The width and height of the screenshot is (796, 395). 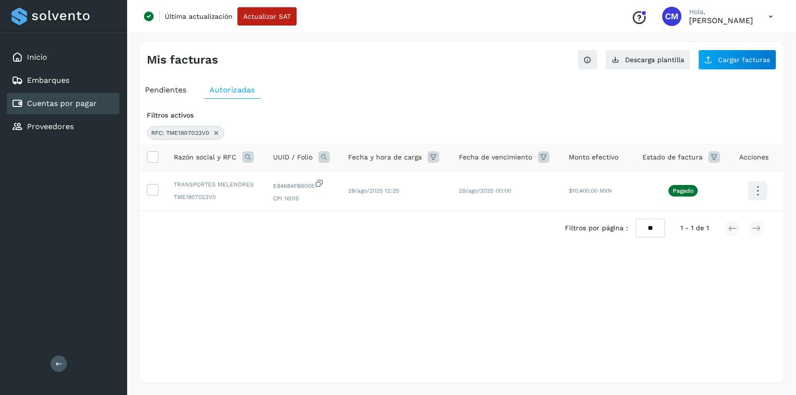 I want to click on span: 1 - 1 de 1, so click(x=694, y=228).